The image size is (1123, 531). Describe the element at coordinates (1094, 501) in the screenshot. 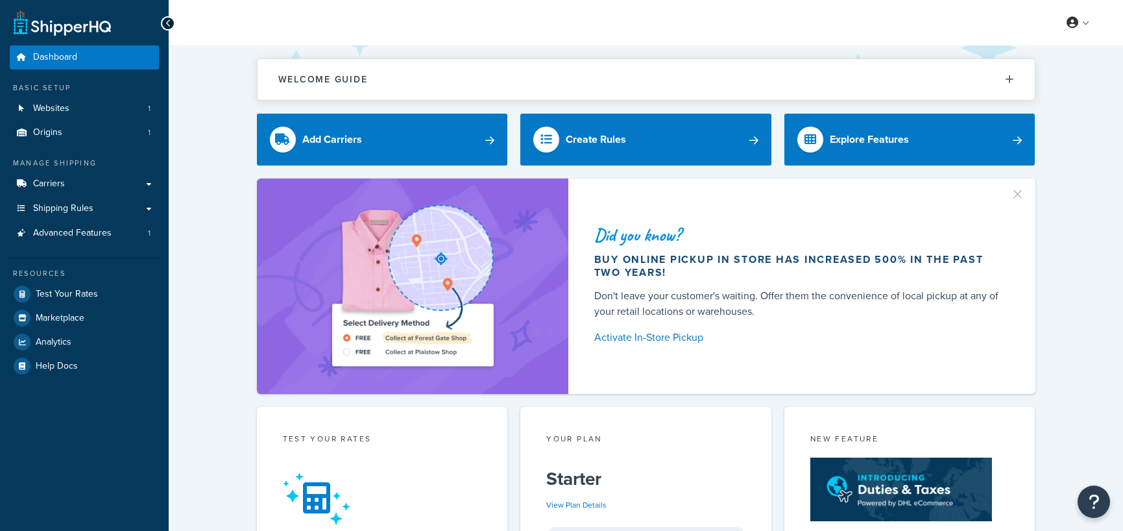

I see `button: Open Resource Center` at that location.